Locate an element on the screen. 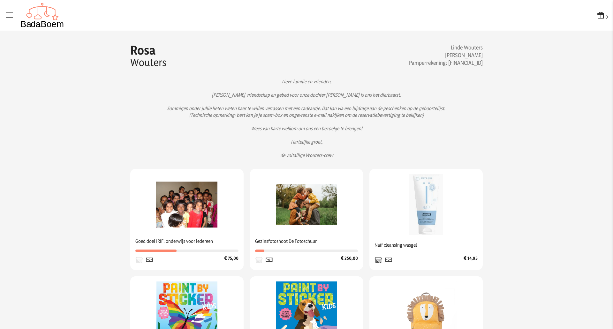 The width and height of the screenshot is (613, 329). p: Wouters is located at coordinates (218, 62).